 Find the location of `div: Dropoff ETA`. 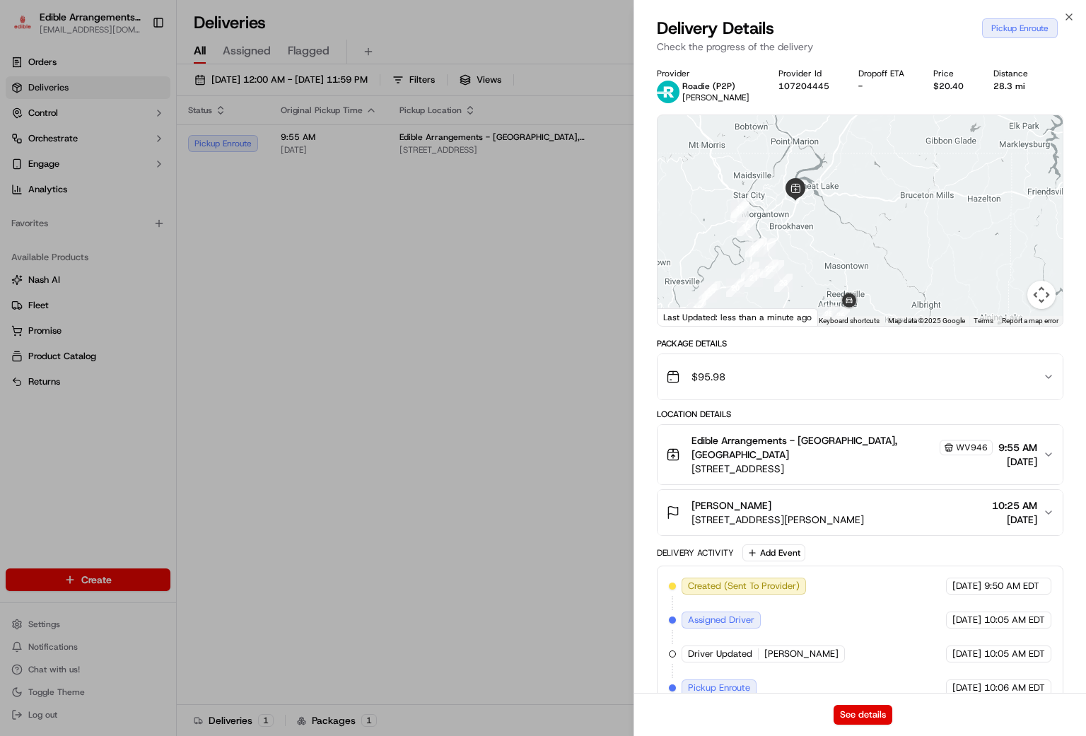

div: Dropoff ETA is located at coordinates (884, 74).